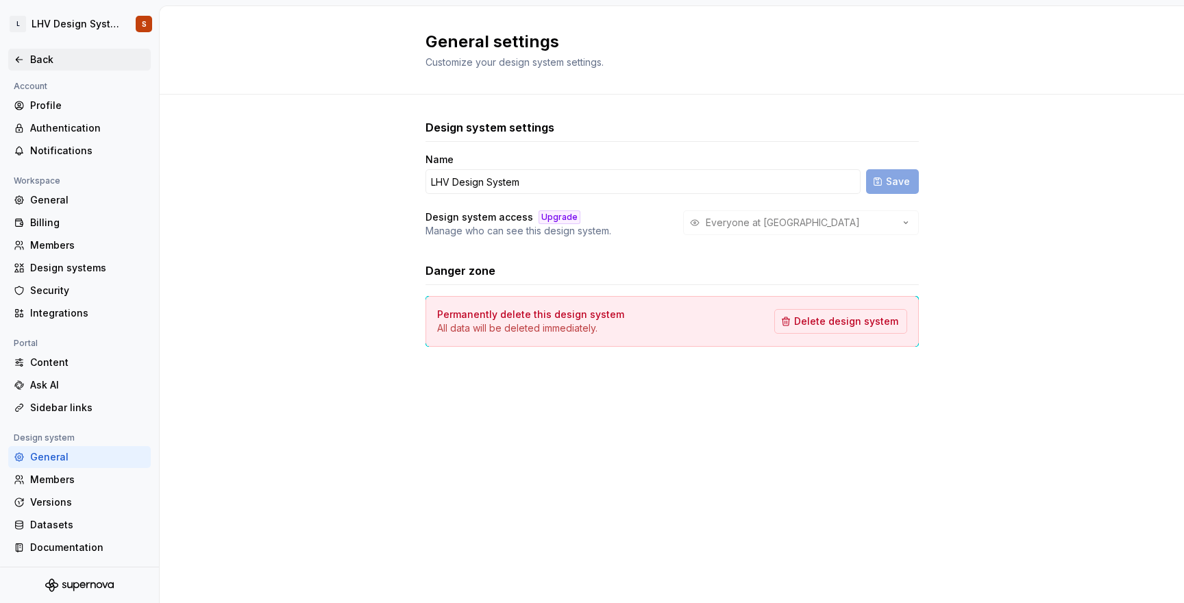  What do you see at coordinates (514, 62) in the screenshot?
I see `span: Customize your design system settings.` at bounding box center [514, 62].